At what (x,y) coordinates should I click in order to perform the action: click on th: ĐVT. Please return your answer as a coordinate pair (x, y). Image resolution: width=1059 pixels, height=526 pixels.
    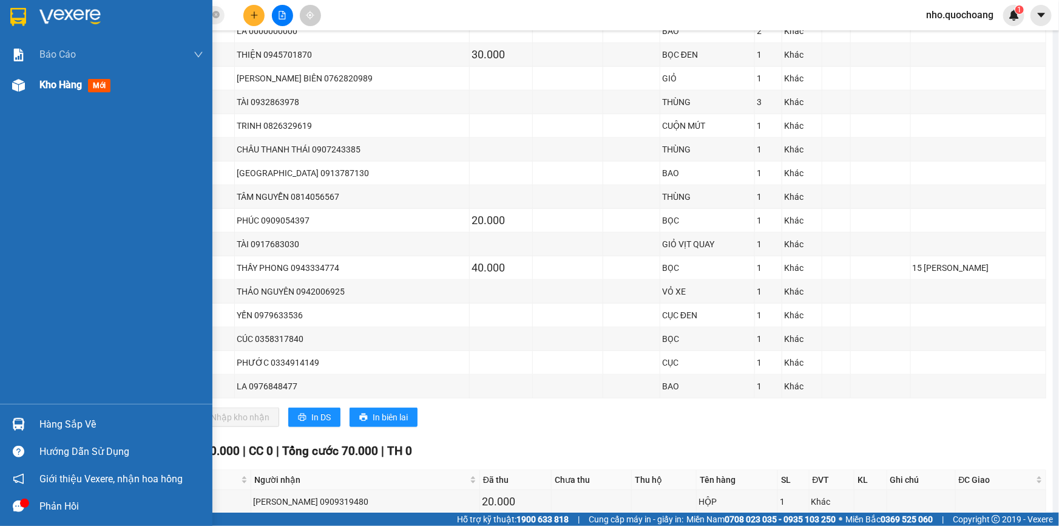
    Looking at the image, I should click on (832, 479).